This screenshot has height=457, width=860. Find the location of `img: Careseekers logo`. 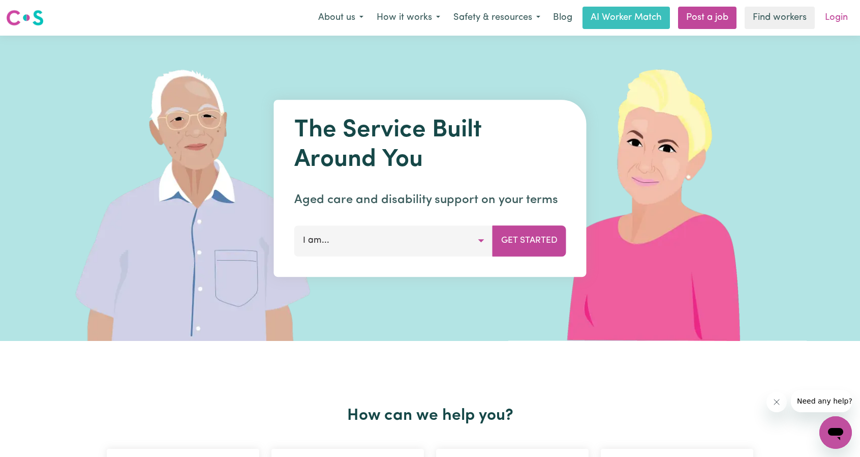

img: Careseekers logo is located at coordinates (25, 18).